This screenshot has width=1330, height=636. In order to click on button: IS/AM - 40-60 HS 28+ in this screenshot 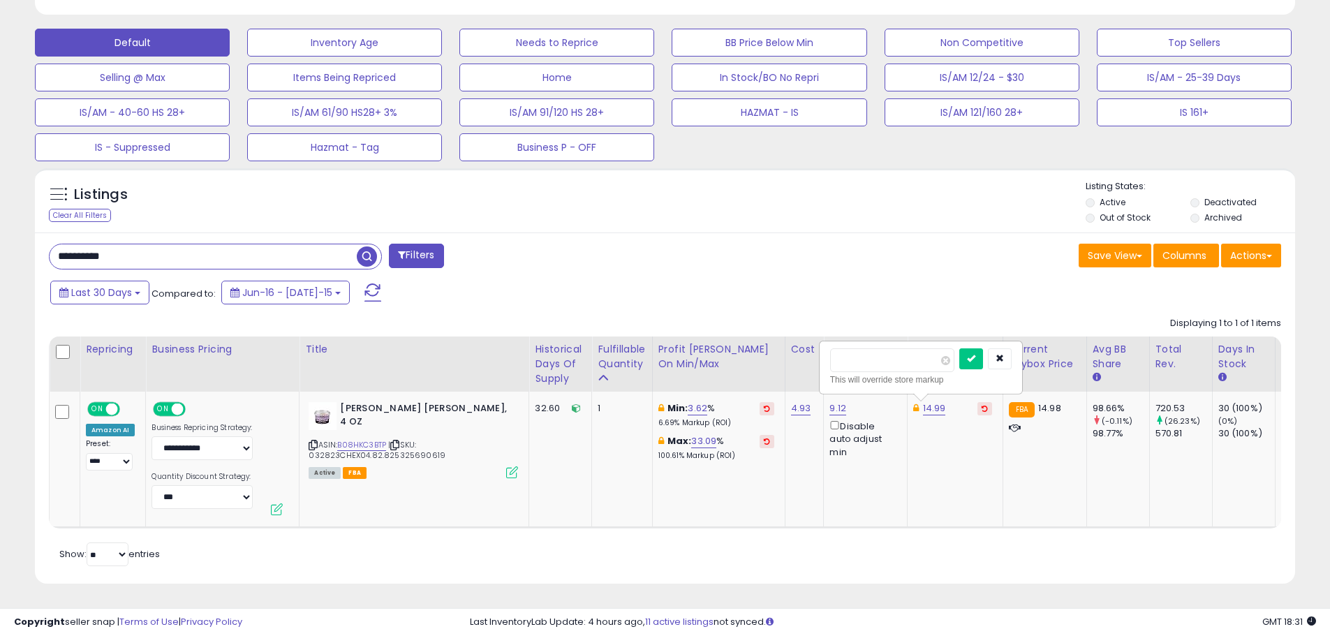, I will do `click(132, 112)`.